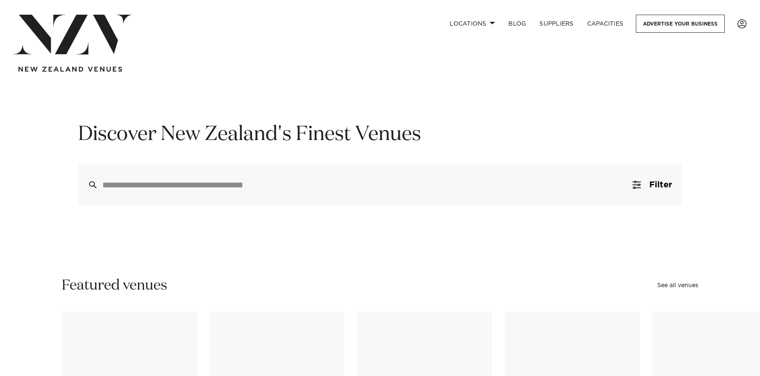 This screenshot has height=376, width=760. What do you see at coordinates (605, 23) in the screenshot?
I see `a: Capacities` at bounding box center [605, 23].